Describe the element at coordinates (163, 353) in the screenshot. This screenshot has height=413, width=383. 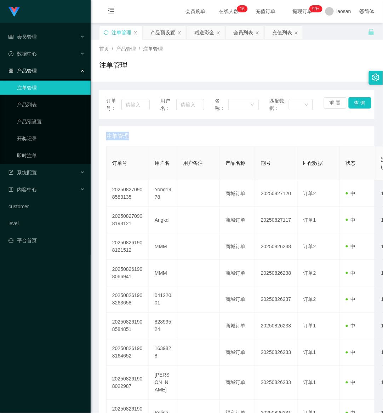
I see `td: 1639828` at that location.